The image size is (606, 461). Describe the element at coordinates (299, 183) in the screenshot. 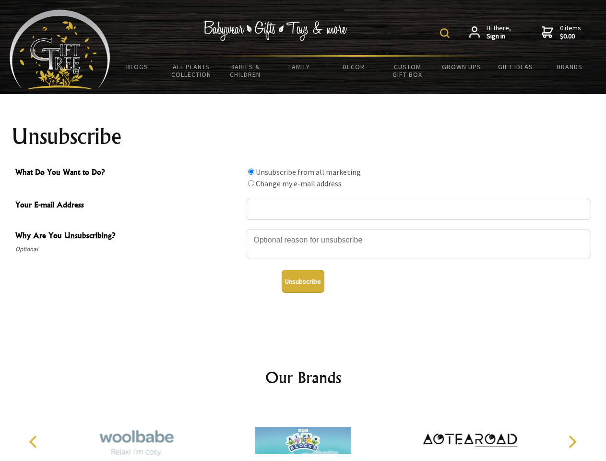

I see `label: Change my e-mail address` at that location.